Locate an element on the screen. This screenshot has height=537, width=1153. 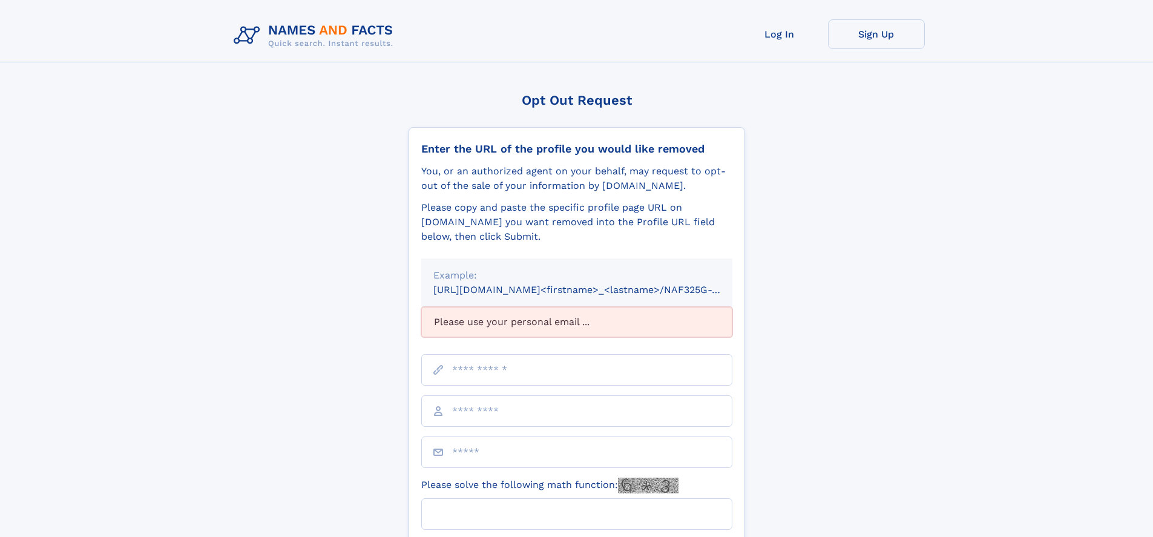
div: Enter the URL of the profile you would like removed is located at coordinates (577, 149).